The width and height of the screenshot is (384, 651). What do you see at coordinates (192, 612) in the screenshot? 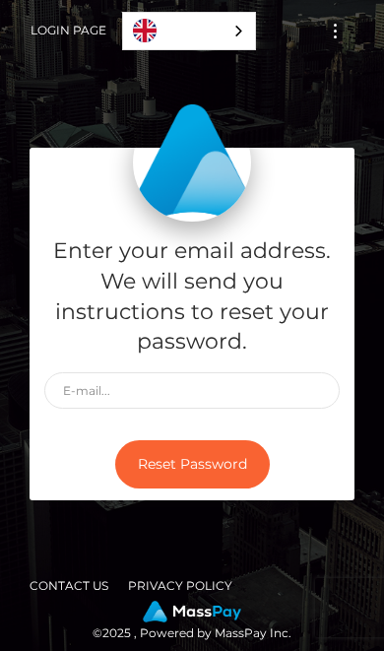
I see `img: MassPay` at bounding box center [192, 612].